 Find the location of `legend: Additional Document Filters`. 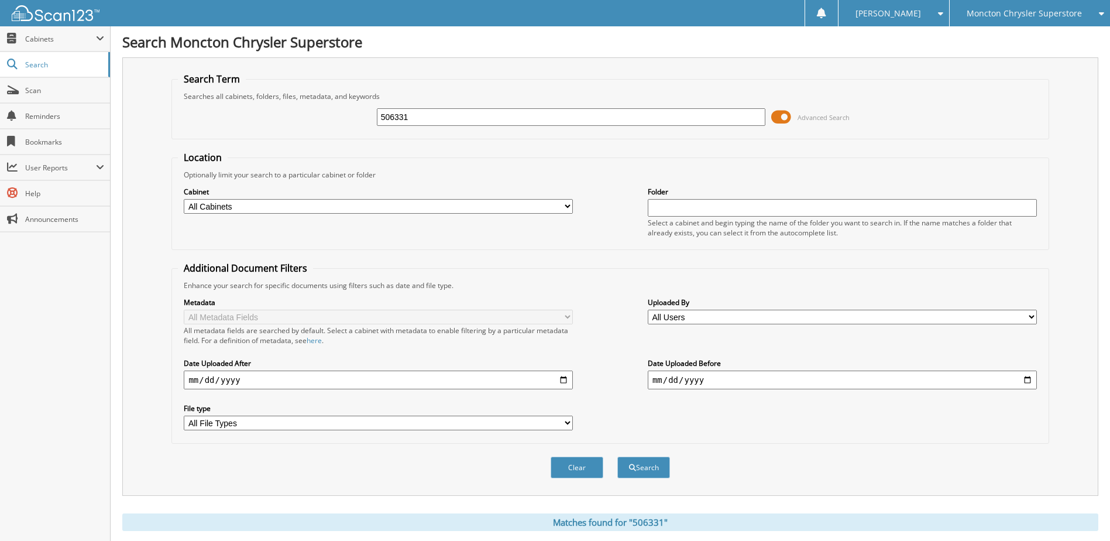

legend: Additional Document Filters is located at coordinates (245, 268).